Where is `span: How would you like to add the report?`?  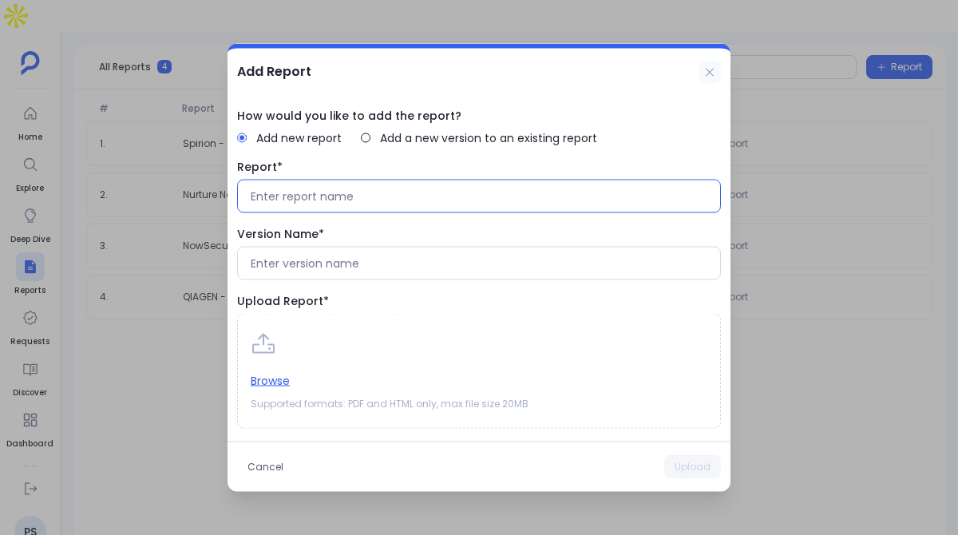 span: How would you like to add the report? is located at coordinates (479, 116).